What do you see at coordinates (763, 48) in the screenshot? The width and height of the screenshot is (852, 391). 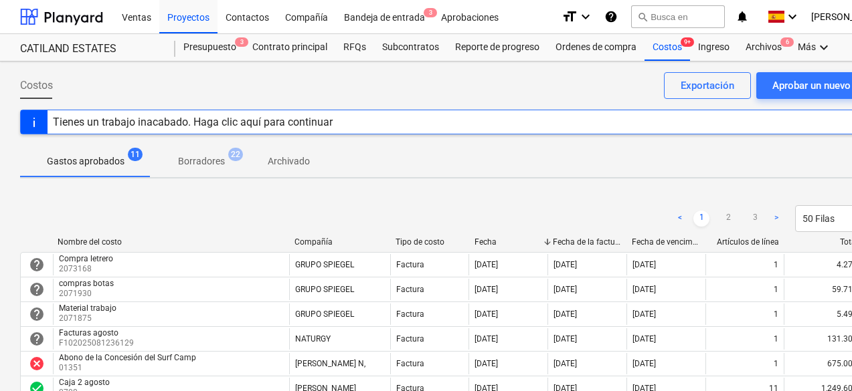 I see `div: Archivos` at bounding box center [763, 48].